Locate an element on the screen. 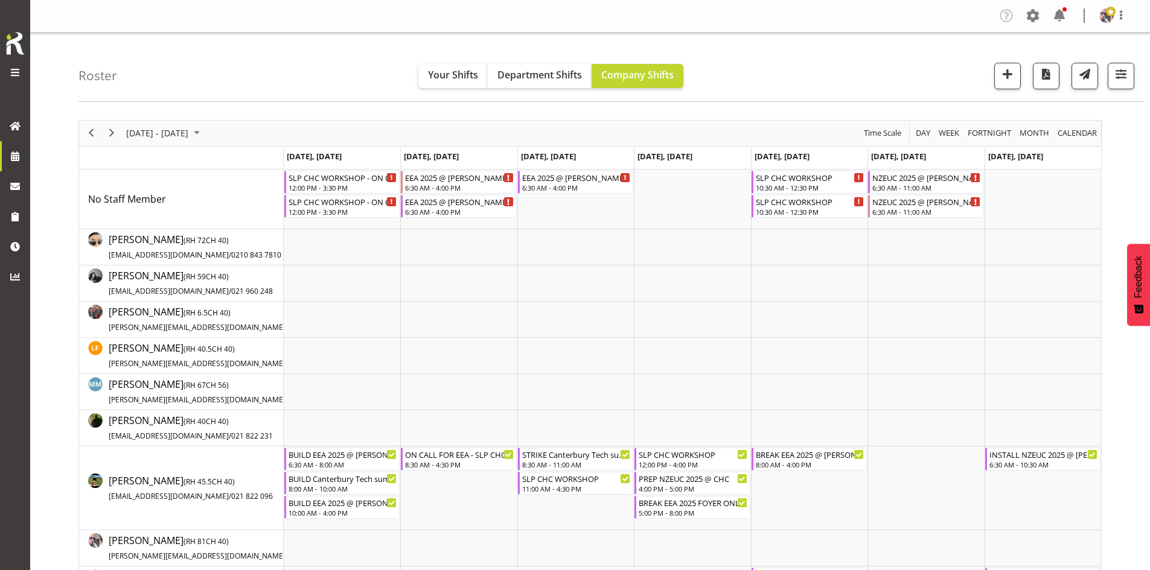 The width and height of the screenshot is (1150, 570). span: Week is located at coordinates (949, 133).